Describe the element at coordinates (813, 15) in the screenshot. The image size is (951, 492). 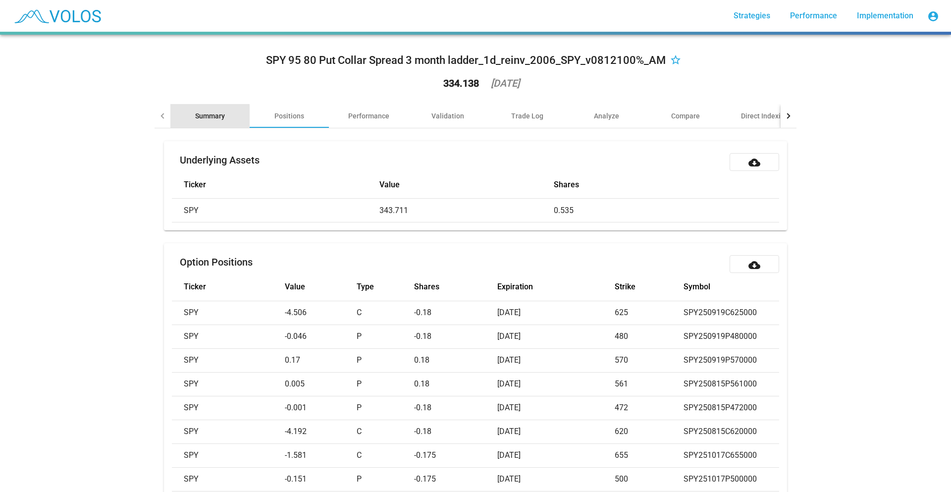
I see `span: Performance` at that location.